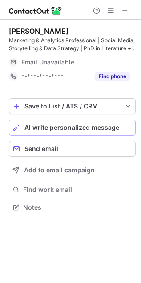 The width and height of the screenshot is (141, 283). I want to click on div: Marketing & Analytics Professional | Social Media, Storytelling & Data Strategy | PhD in Literatu..., so click(72, 44).